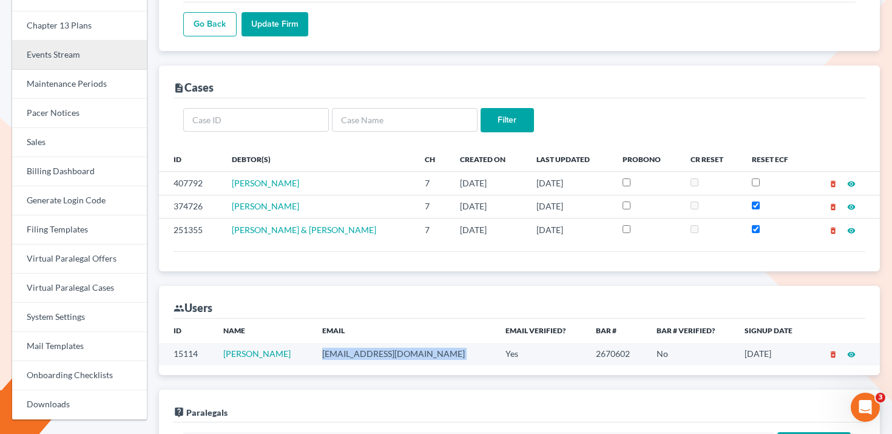  I want to click on th: CR Reset, so click(711, 159).